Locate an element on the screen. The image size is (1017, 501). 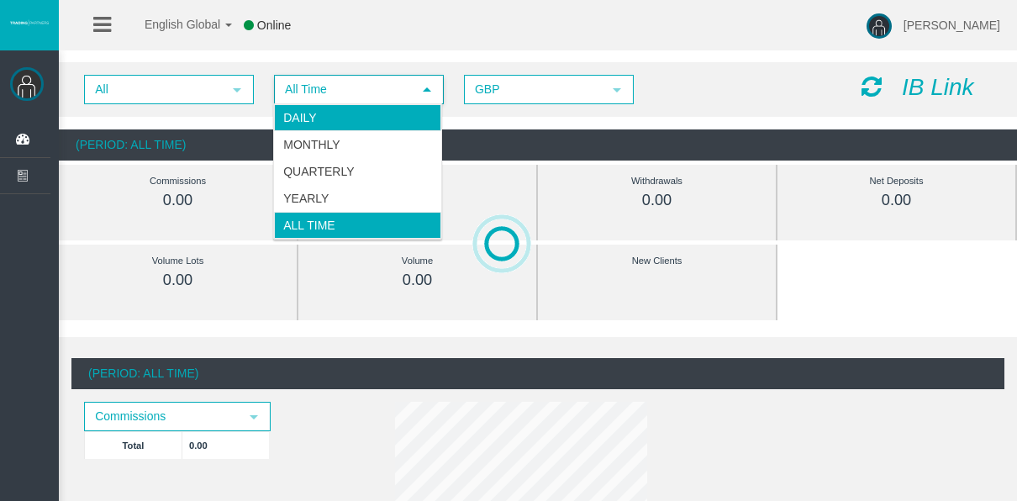
div: Volume is located at coordinates (417, 261).